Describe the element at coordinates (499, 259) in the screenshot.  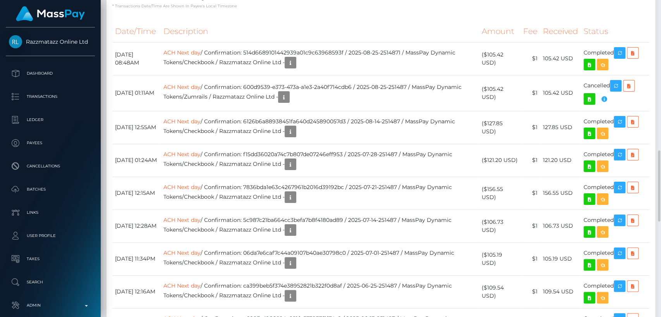
I see `td: ($105.19 USD)` at that location.